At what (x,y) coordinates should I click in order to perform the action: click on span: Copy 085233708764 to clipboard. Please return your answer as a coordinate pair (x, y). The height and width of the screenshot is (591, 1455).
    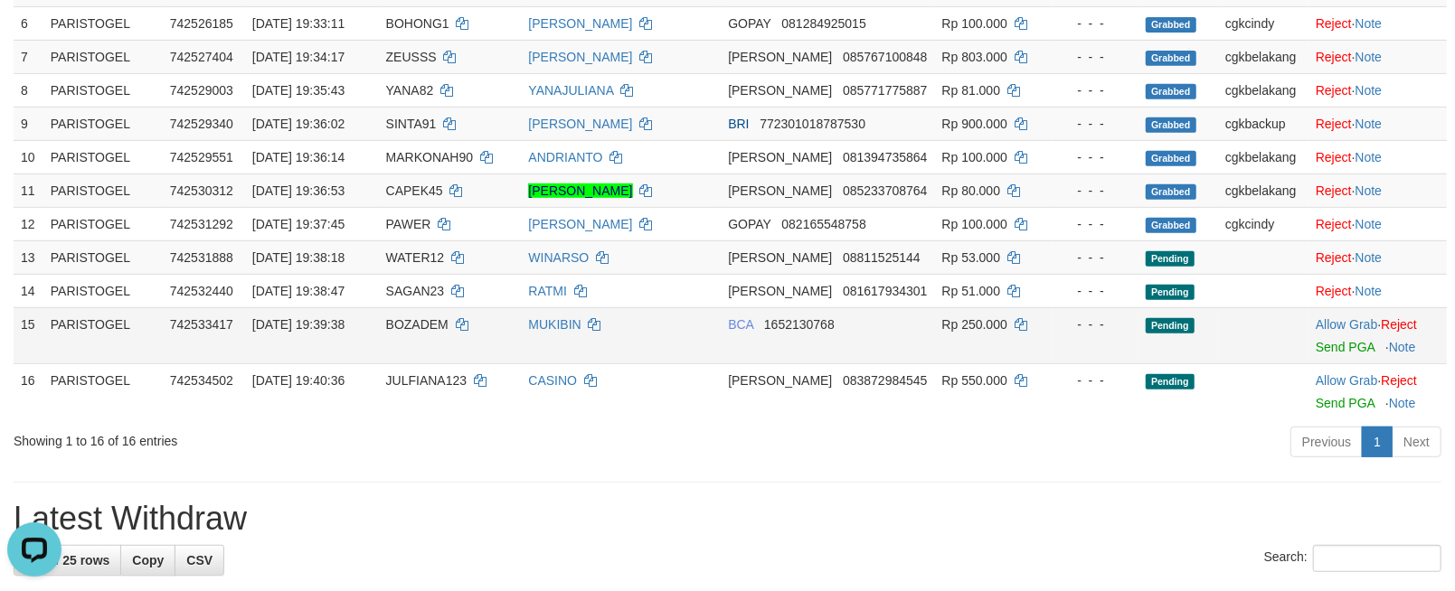
    Looking at the image, I should click on (884, 191).